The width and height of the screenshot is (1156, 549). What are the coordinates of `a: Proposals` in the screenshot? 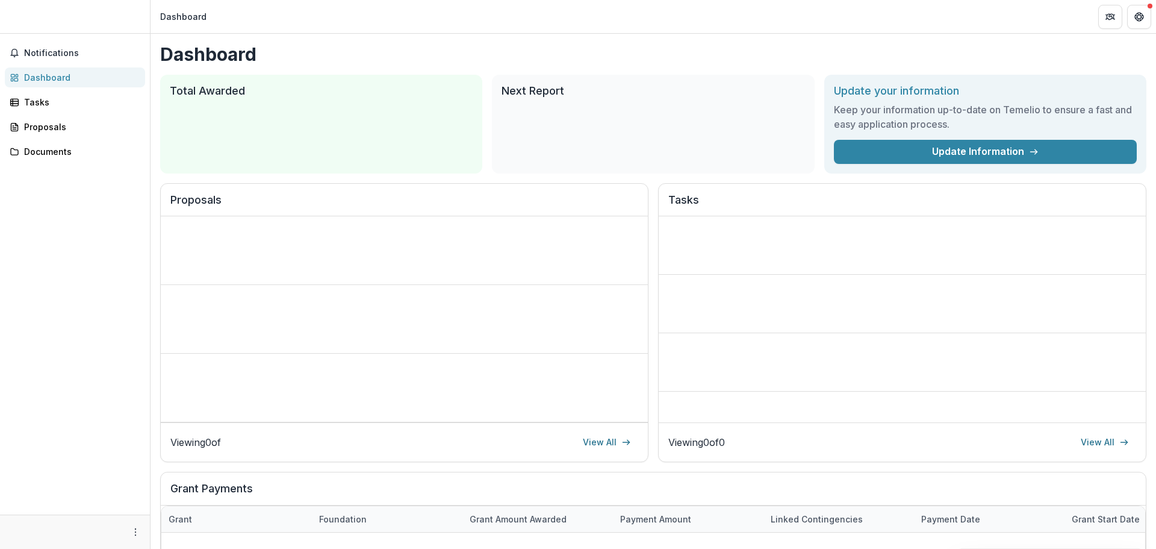 It's located at (75, 126).